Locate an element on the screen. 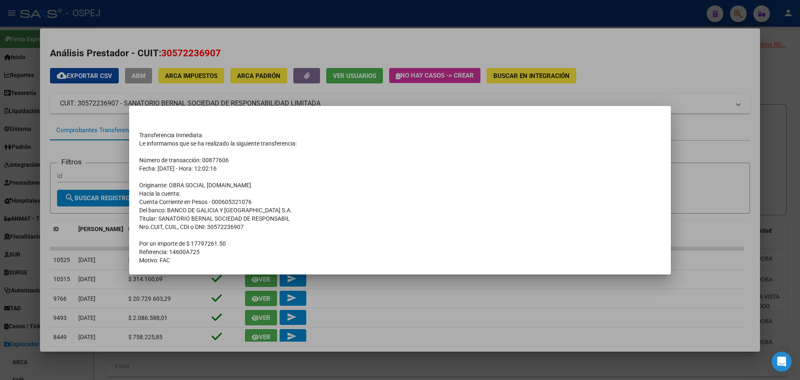 The width and height of the screenshot is (800, 380). td: Nro.CUIT, CUIL, CDI o DNI: 30572236907 is located at coordinates (400, 227).